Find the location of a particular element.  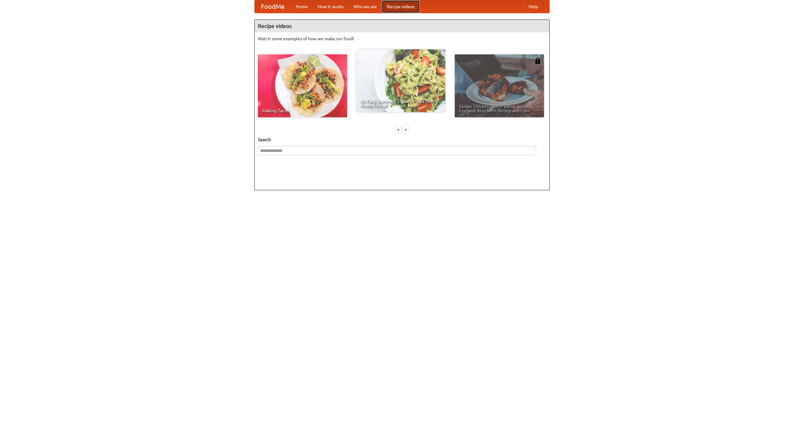

a: Home is located at coordinates (302, 7).